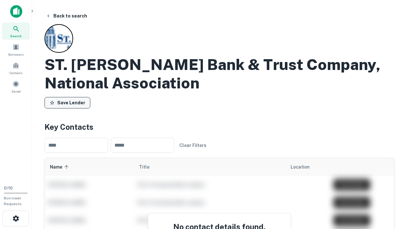 Image resolution: width=407 pixels, height=229 pixels. I want to click on div: Contacts, so click(16, 68).